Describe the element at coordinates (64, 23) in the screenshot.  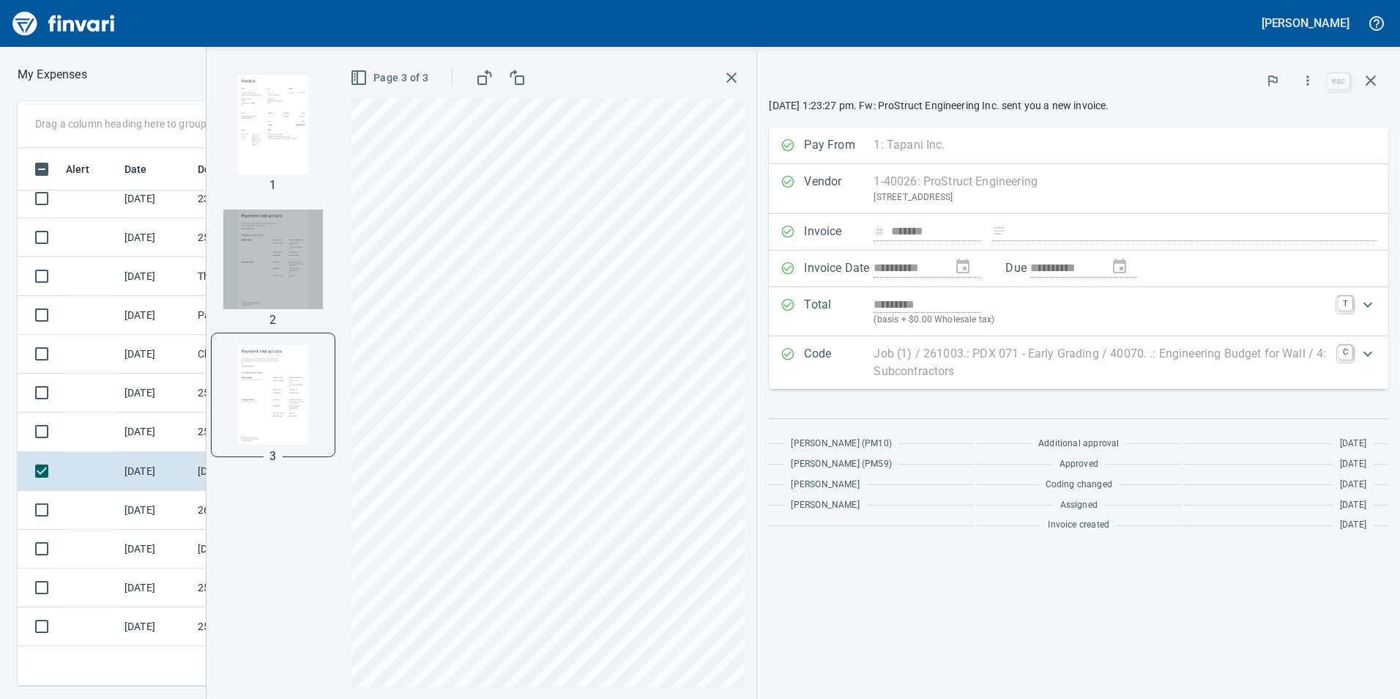
I see `a: Finvari` at that location.